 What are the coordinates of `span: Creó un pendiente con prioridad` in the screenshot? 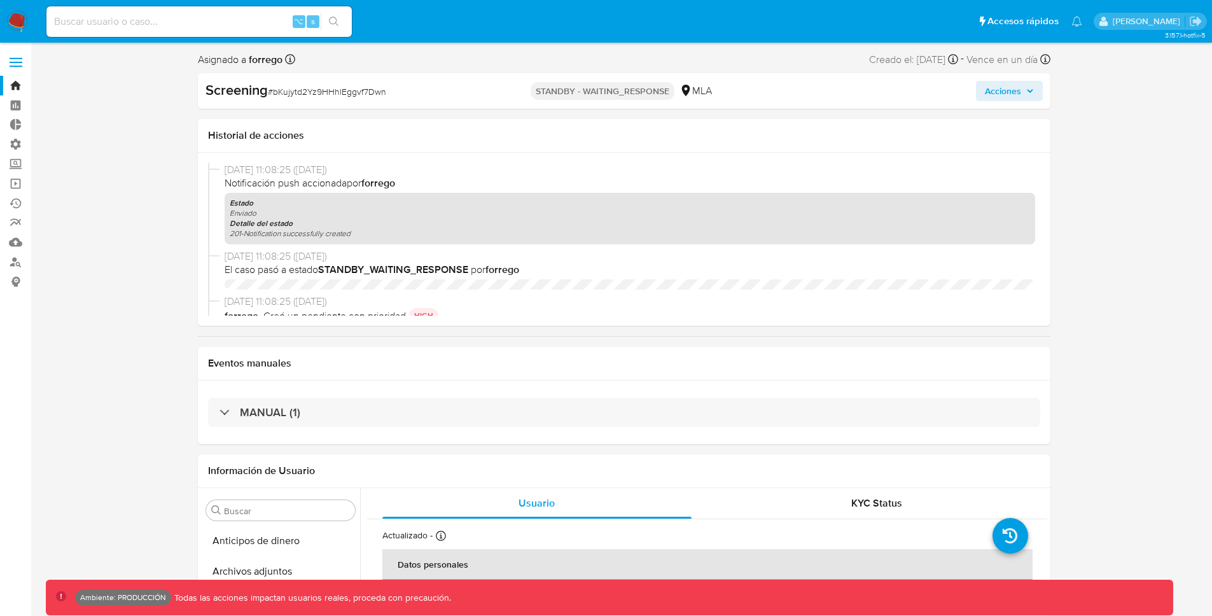 It's located at (335, 316).